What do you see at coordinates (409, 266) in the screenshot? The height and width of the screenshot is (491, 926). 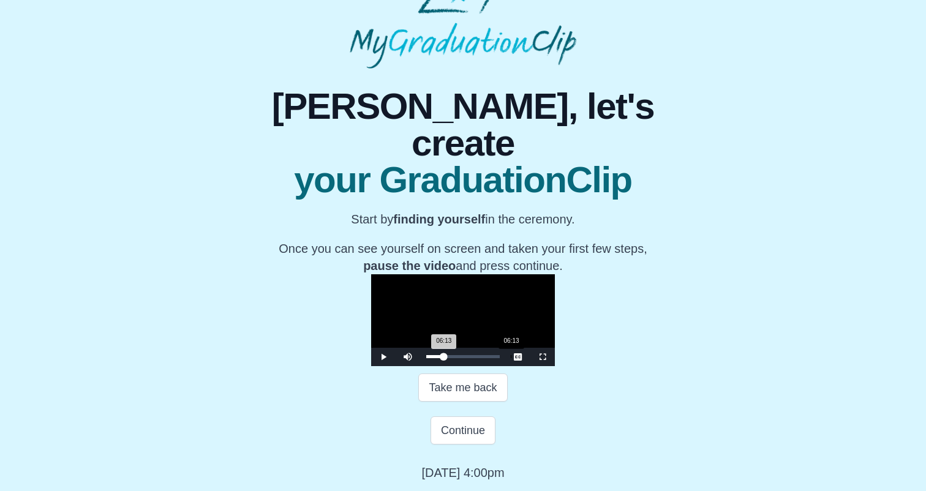 I see `b: pause the video` at bounding box center [409, 266].